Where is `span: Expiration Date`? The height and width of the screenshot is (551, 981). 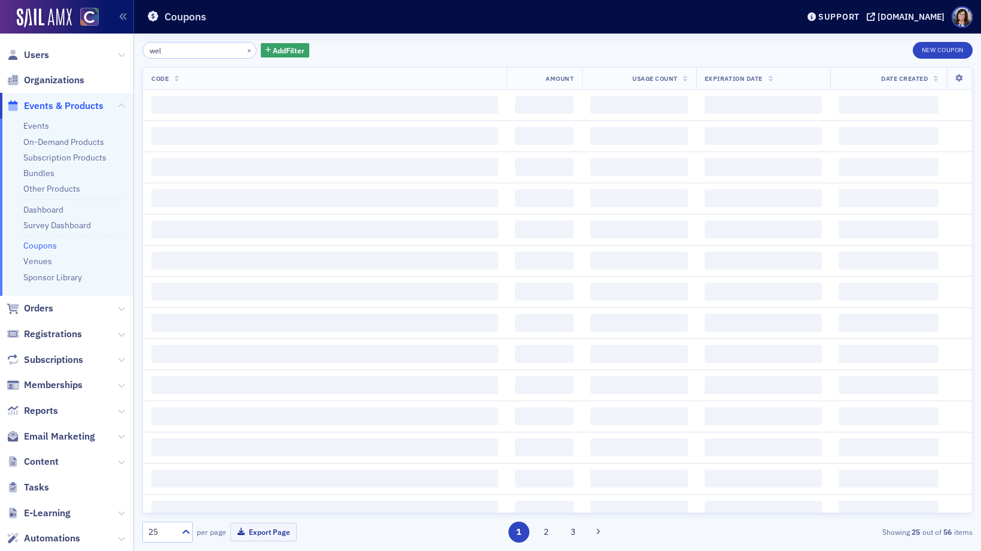
span: Expiration Date is located at coordinates (734, 78).